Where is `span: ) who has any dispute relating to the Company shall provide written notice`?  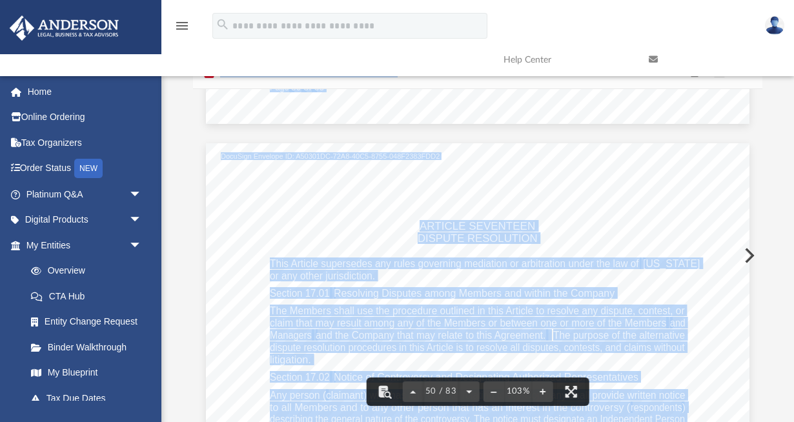 span: ) who has any dispute relating to the Company shall provide written notice is located at coordinates (524, 395).